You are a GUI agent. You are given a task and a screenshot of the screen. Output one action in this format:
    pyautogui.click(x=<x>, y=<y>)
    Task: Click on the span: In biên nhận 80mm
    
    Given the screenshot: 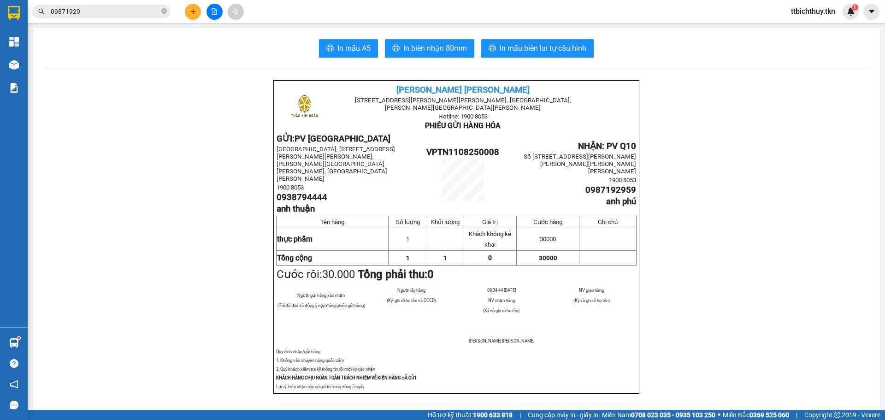 What is the action you would take?
    pyautogui.click(x=435, y=48)
    